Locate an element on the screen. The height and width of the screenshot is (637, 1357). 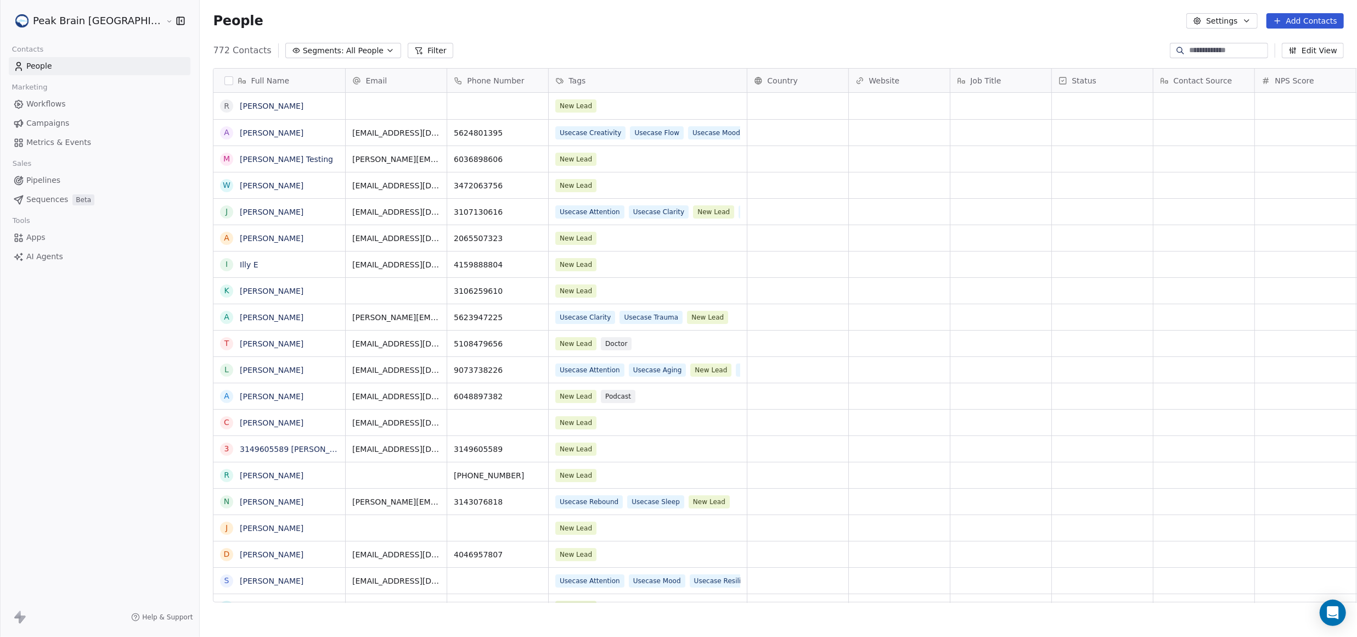
div: Tags is located at coordinates (648, 80).